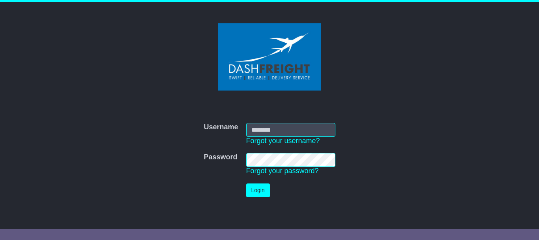 This screenshot has width=539, height=240. What do you see at coordinates (270, 57) in the screenshot?
I see `img: Dash Freight` at bounding box center [270, 57].